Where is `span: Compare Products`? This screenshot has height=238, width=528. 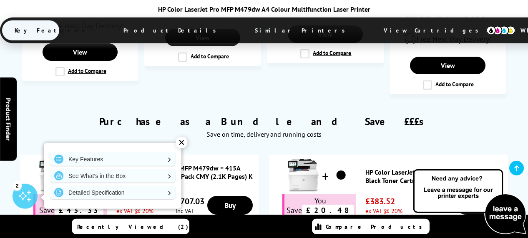
span: Compare Products is located at coordinates (376, 227).